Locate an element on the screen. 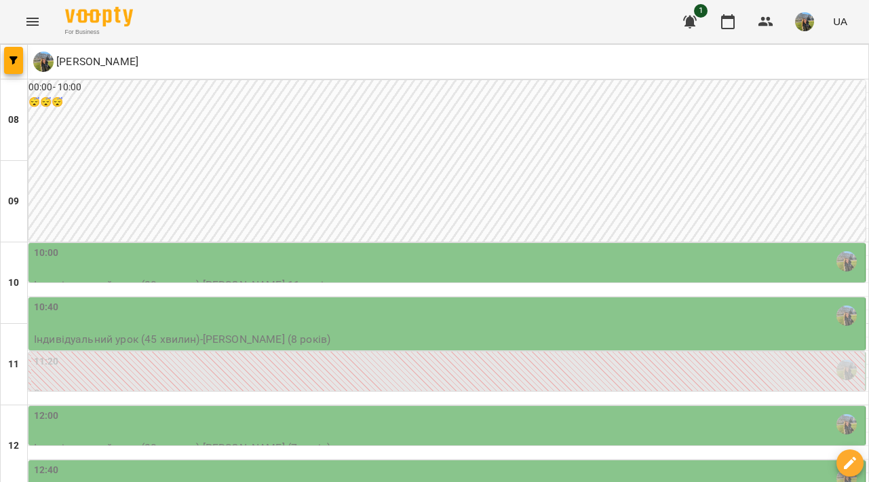 This screenshot has height=482, width=869. img: f0a73d492ca27a49ee60cd4b40e07bce.jpeg is located at coordinates (805, 22).